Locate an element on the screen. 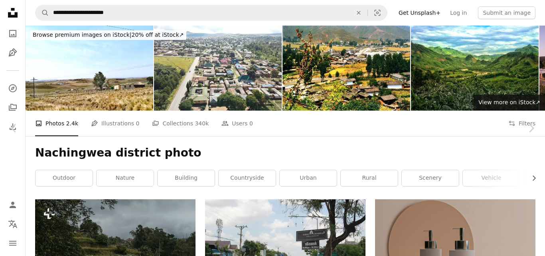  a: nature is located at coordinates (125, 178).